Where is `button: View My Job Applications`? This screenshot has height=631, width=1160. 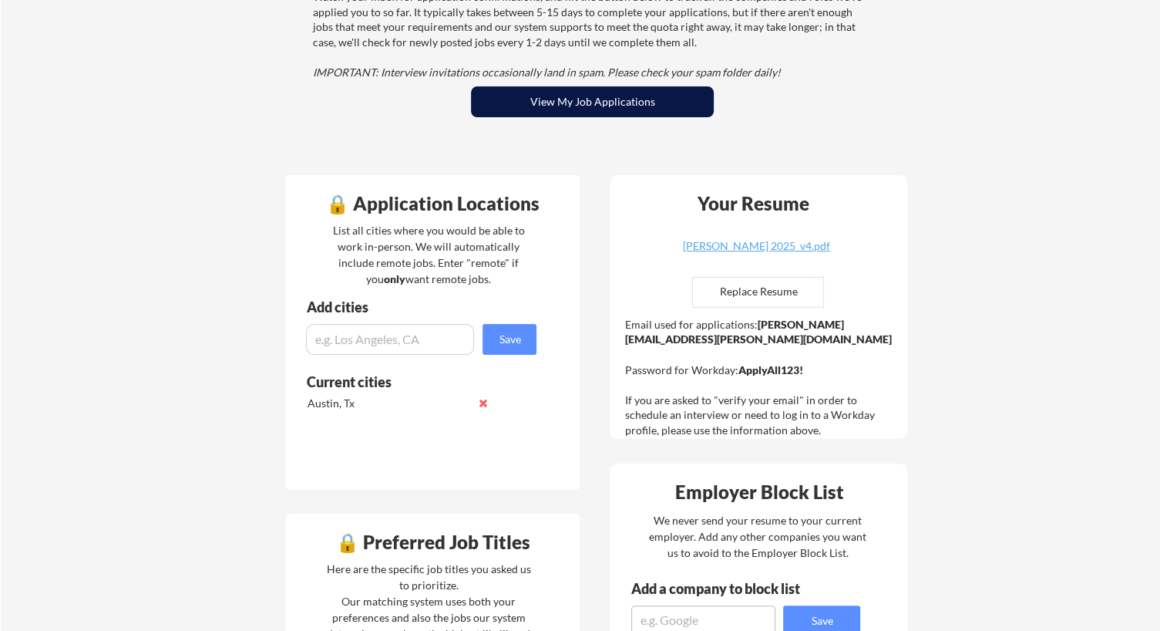 button: View My Job Applications is located at coordinates (592, 102).